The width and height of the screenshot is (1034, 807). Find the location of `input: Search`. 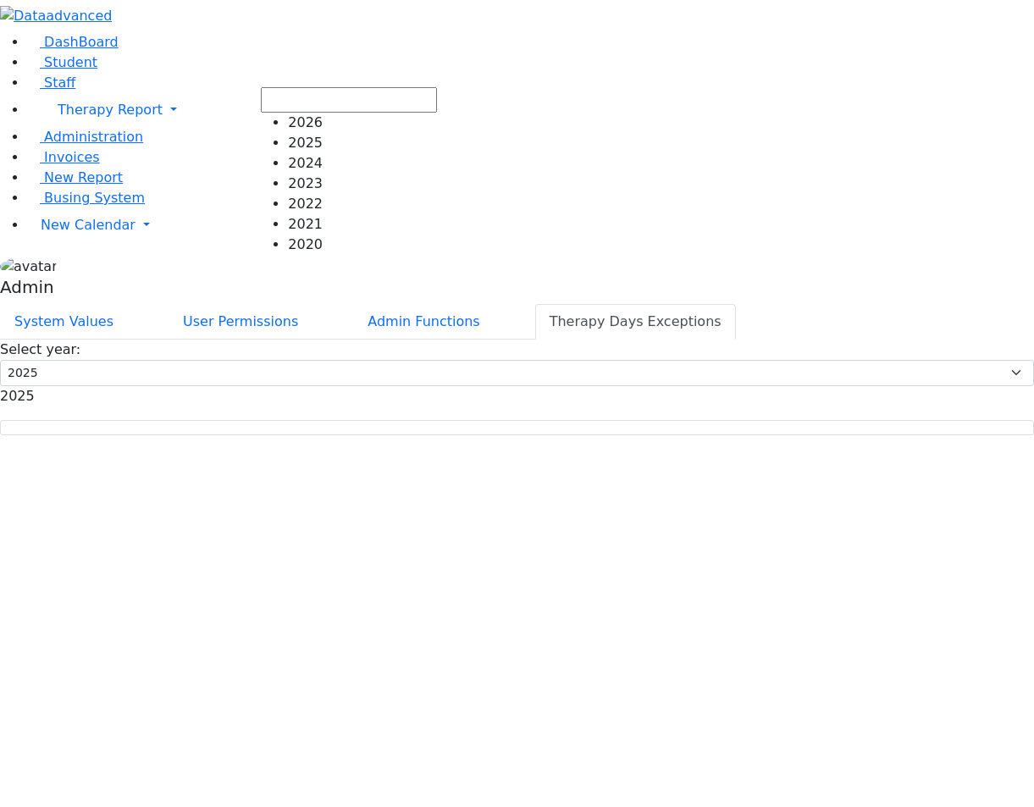

input: Search is located at coordinates (349, 100).